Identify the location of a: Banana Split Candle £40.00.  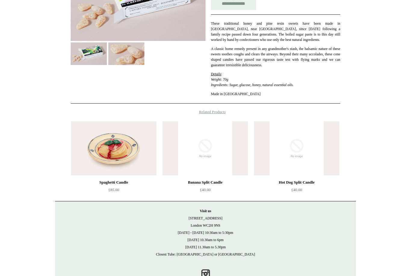
(205, 191).